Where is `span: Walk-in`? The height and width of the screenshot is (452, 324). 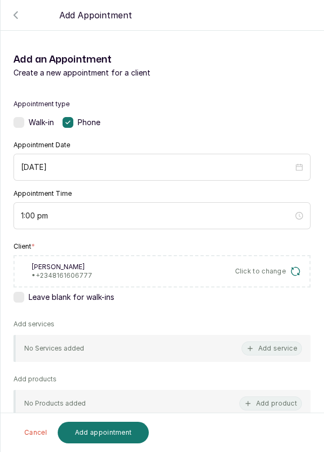
span: Walk-in is located at coordinates (41, 123).